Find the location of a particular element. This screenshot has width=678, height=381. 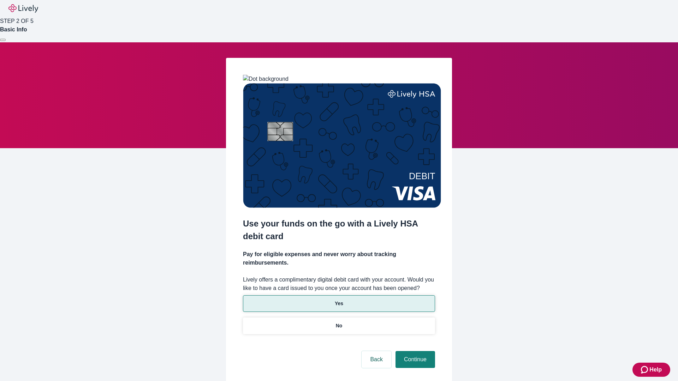

p: No is located at coordinates (339, 326).